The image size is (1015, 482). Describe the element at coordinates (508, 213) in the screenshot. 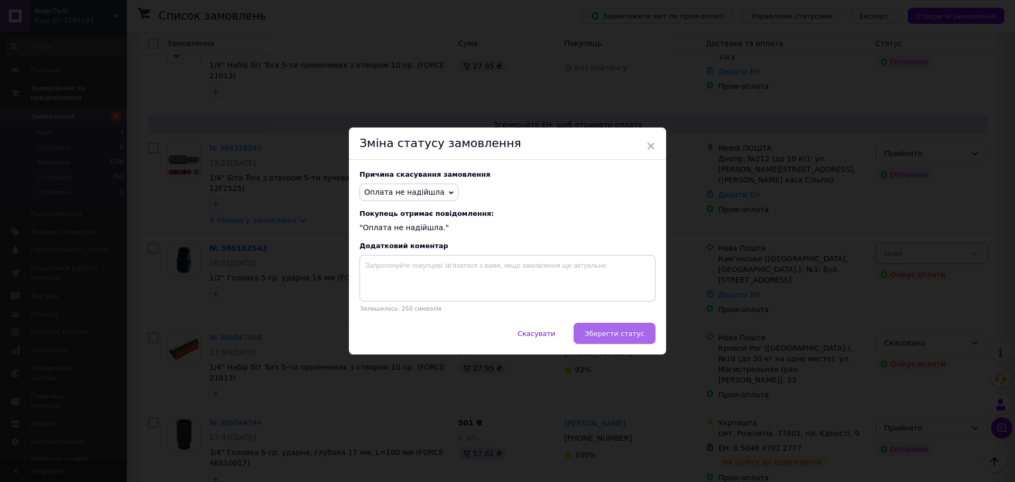

I see `span: Покупець отримає повідомлення:` at that location.